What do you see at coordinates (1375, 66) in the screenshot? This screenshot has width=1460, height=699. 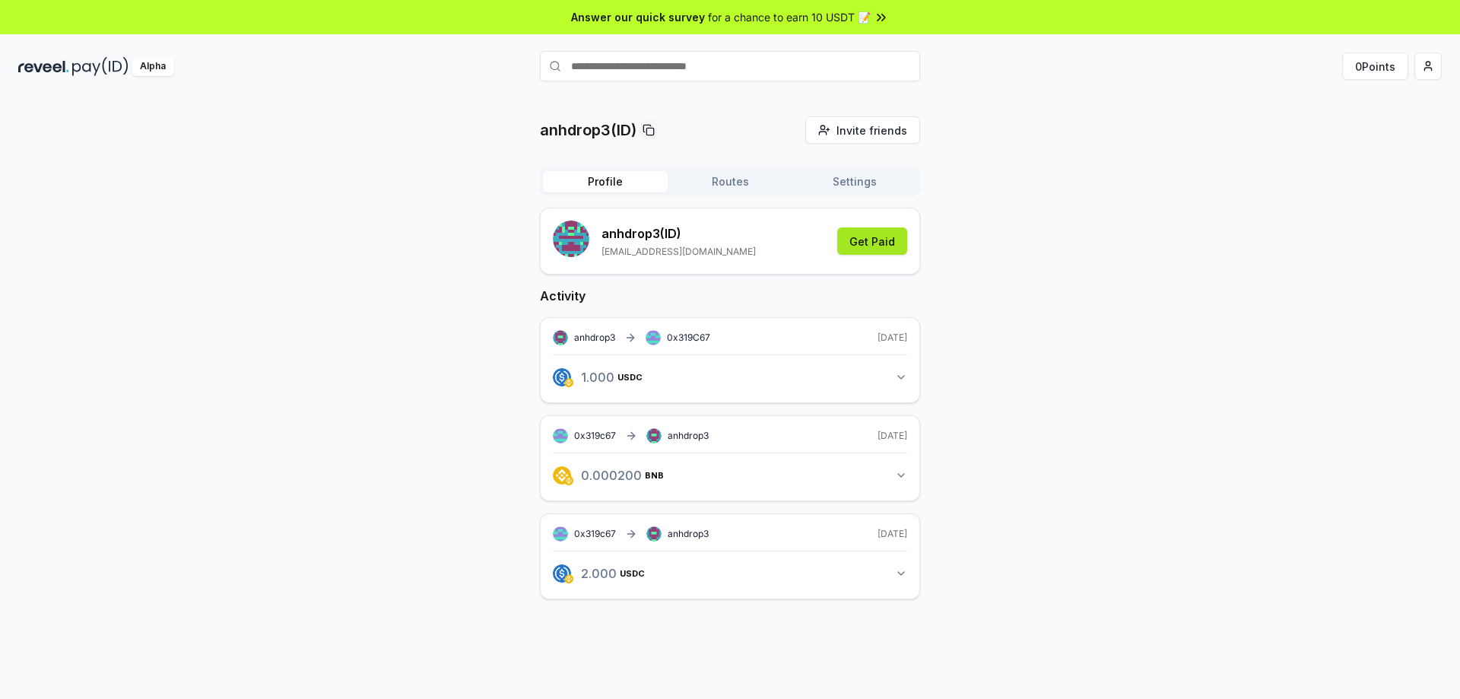 I see `button: 0Points` at bounding box center [1375, 66].